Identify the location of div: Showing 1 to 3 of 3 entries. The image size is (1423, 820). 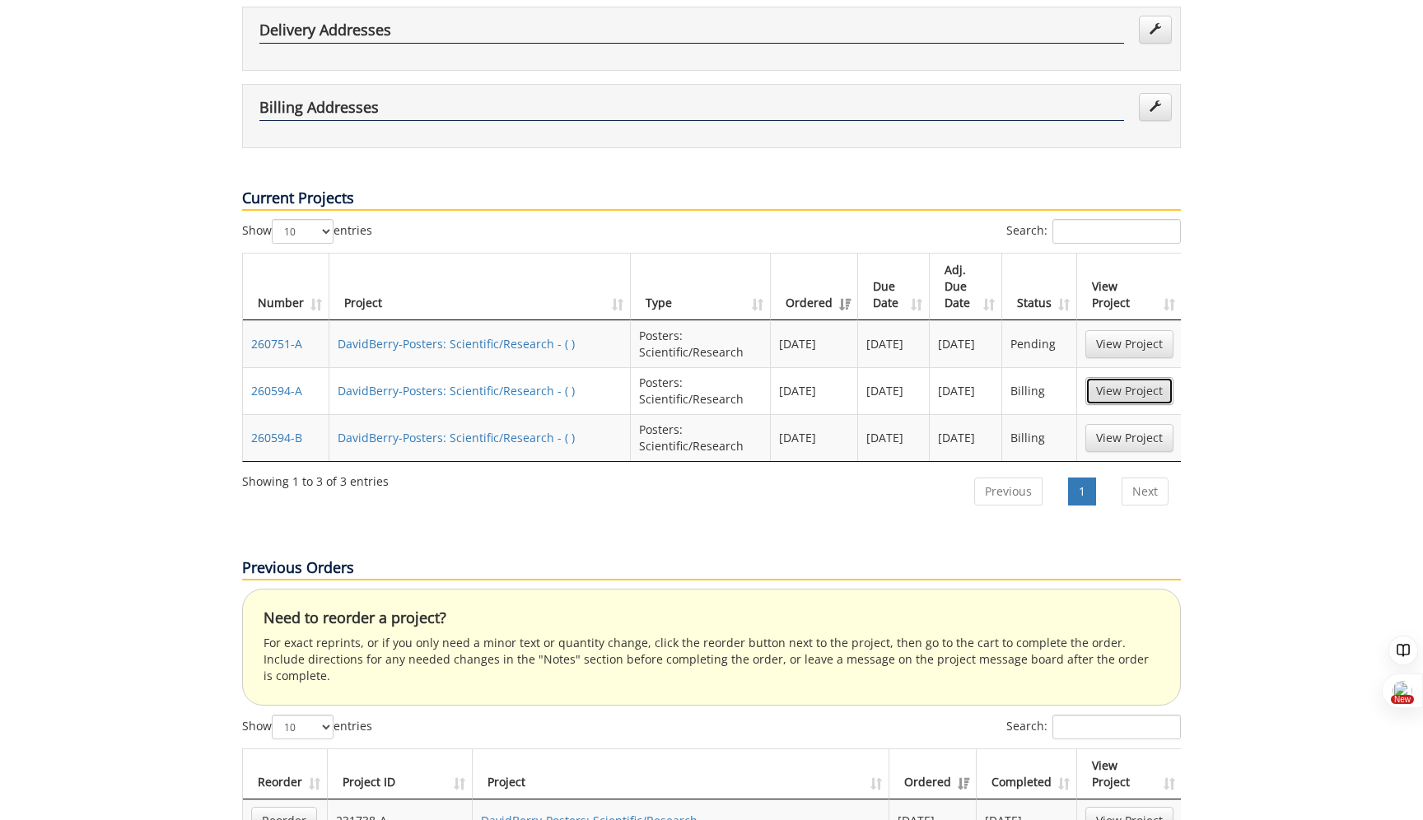
(315, 478).